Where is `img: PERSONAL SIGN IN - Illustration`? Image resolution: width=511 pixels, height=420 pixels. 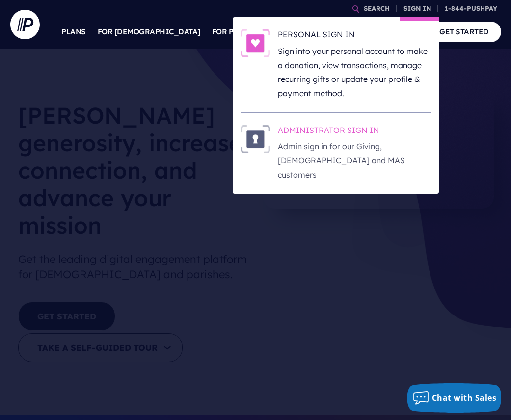
img: PERSONAL SIGN IN - Illustration is located at coordinates (255, 43).